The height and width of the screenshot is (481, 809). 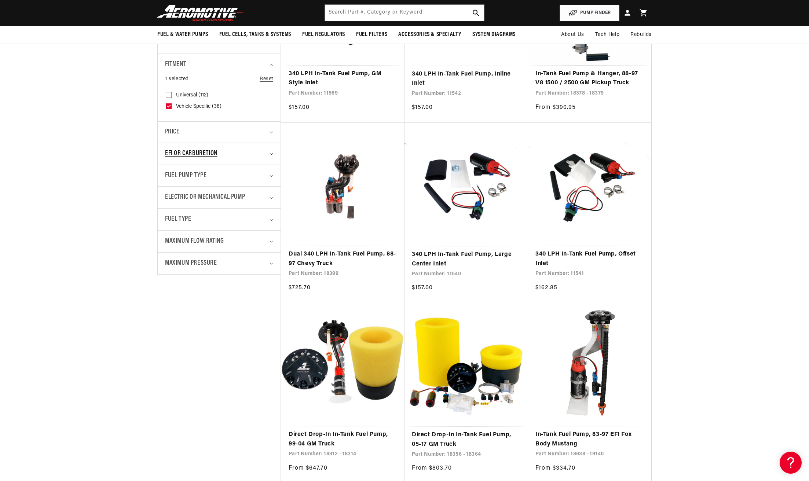 I want to click on summary: Fuel Cells, Tanks & Systems, so click(x=255, y=34).